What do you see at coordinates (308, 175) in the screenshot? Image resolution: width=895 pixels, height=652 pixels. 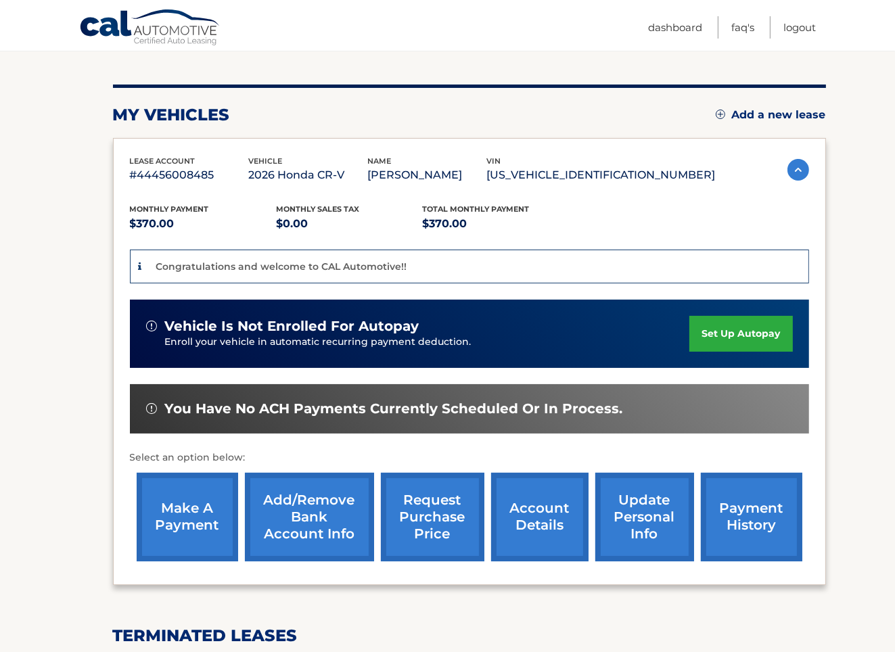 I see `p: 2026 Honda CR-V` at bounding box center [308, 175].